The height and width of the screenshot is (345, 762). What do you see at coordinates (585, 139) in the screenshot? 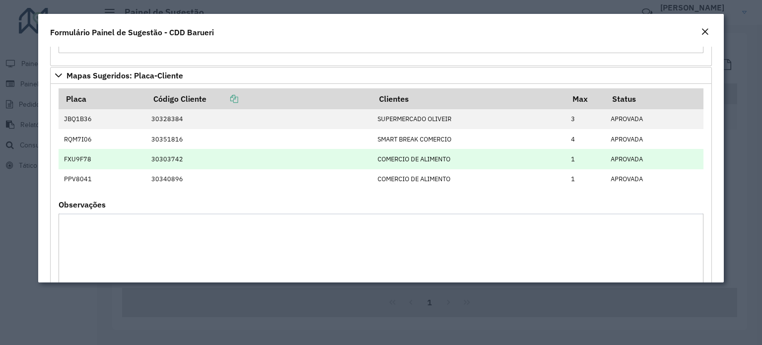
I see `td: 4` at bounding box center [585, 139].